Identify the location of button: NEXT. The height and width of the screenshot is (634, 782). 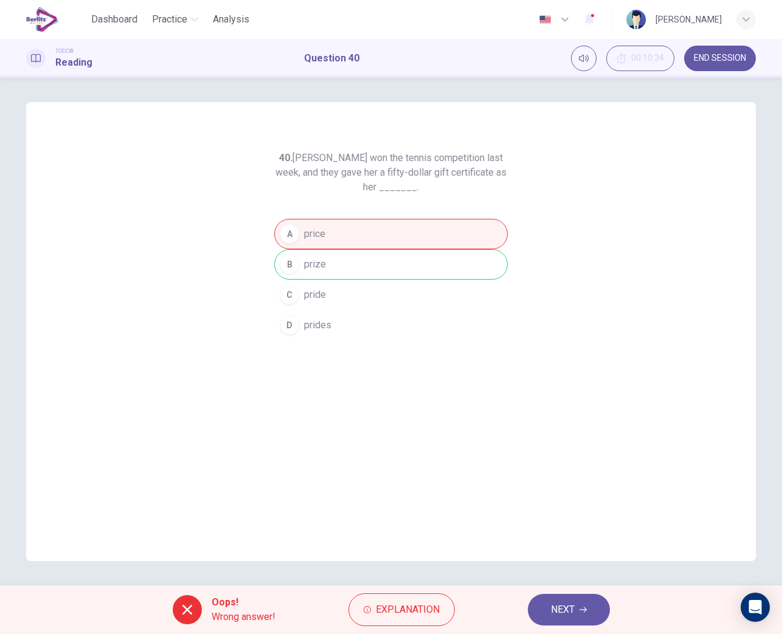
(568, 610).